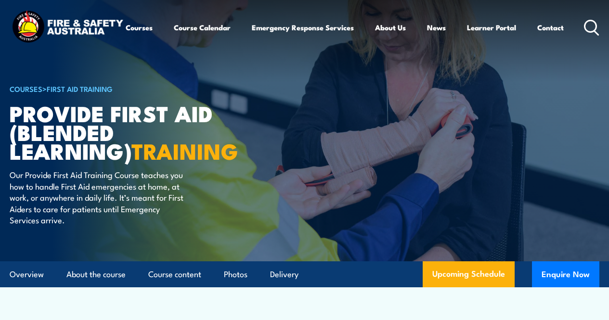 The height and width of the screenshot is (320, 609). What do you see at coordinates (390, 27) in the screenshot?
I see `a: About Us` at bounding box center [390, 27].